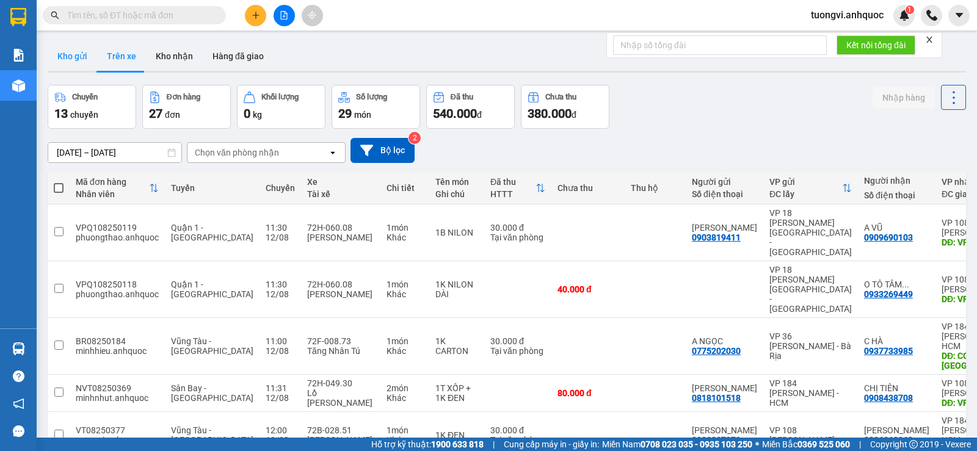 Image resolution: width=977 pixels, height=451 pixels. I want to click on div: A VŨ, so click(896, 228).